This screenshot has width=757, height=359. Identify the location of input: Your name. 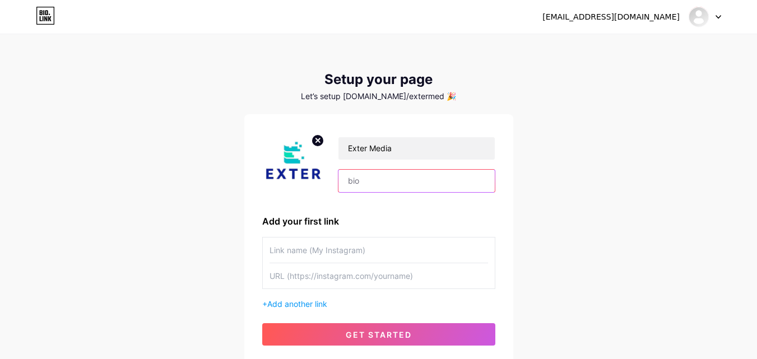
(416, 148).